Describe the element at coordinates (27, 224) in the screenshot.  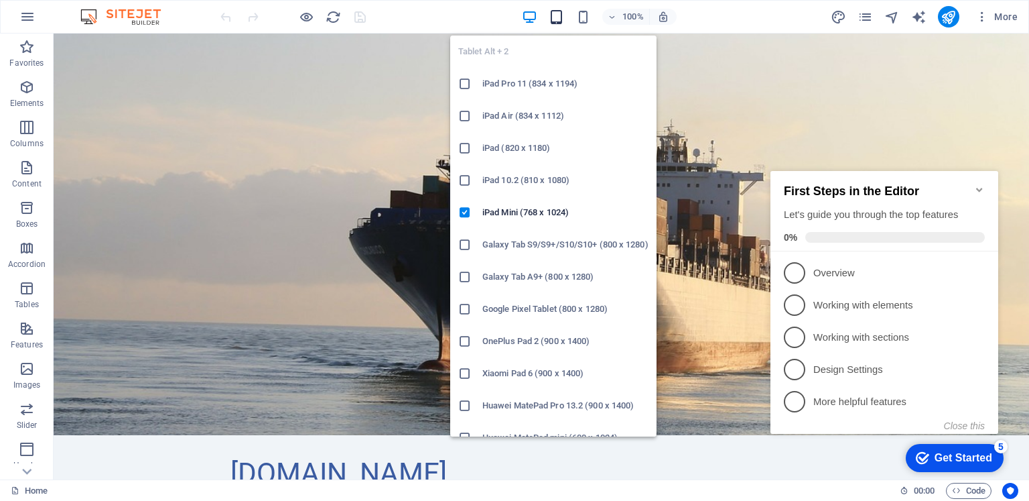
I see `p: Boxes` at that location.